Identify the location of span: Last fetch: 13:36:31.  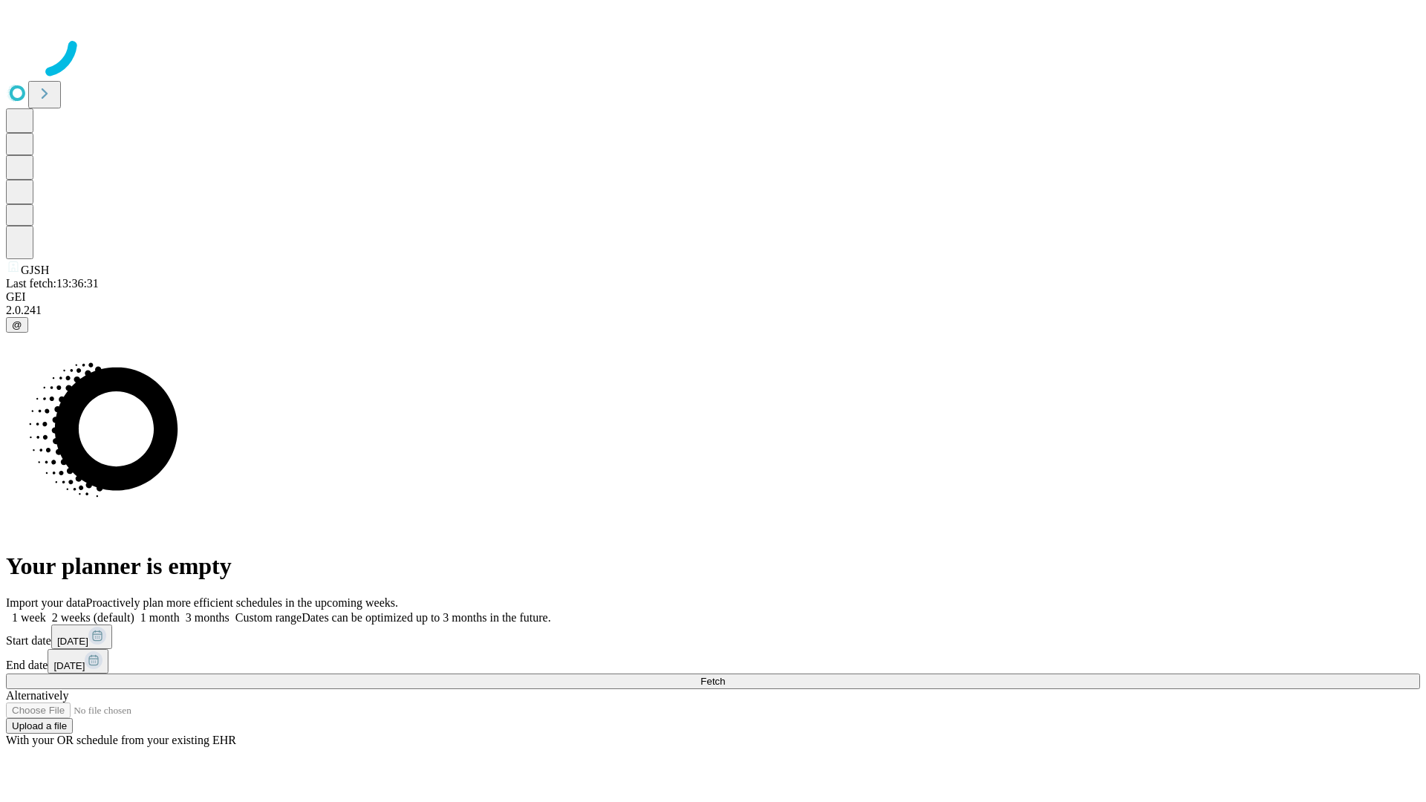
(52, 283).